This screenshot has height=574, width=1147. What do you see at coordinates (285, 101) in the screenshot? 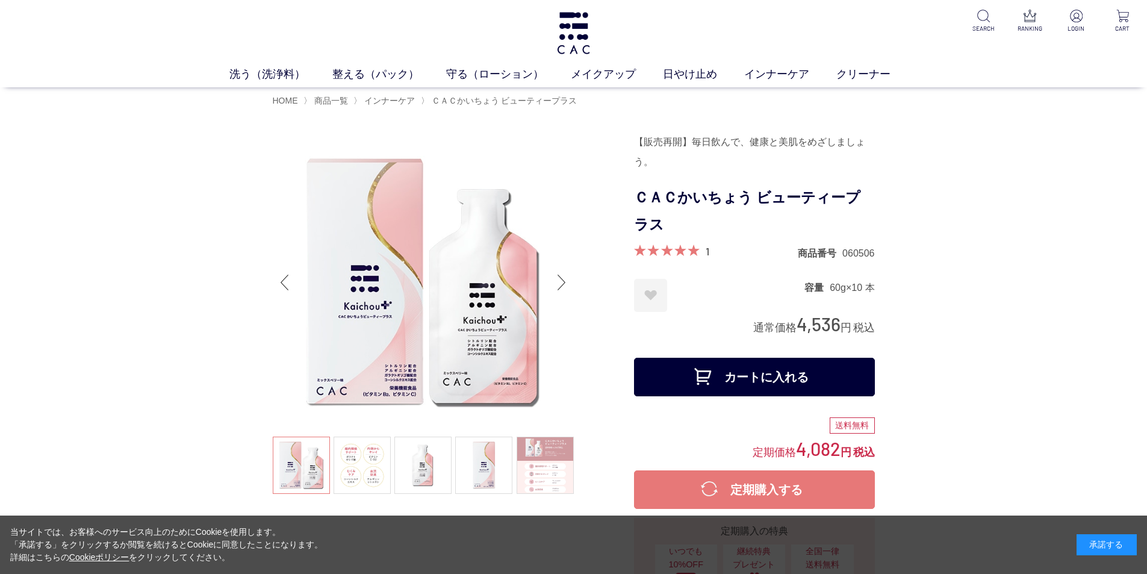
I see `a: HOME` at bounding box center [285, 101].